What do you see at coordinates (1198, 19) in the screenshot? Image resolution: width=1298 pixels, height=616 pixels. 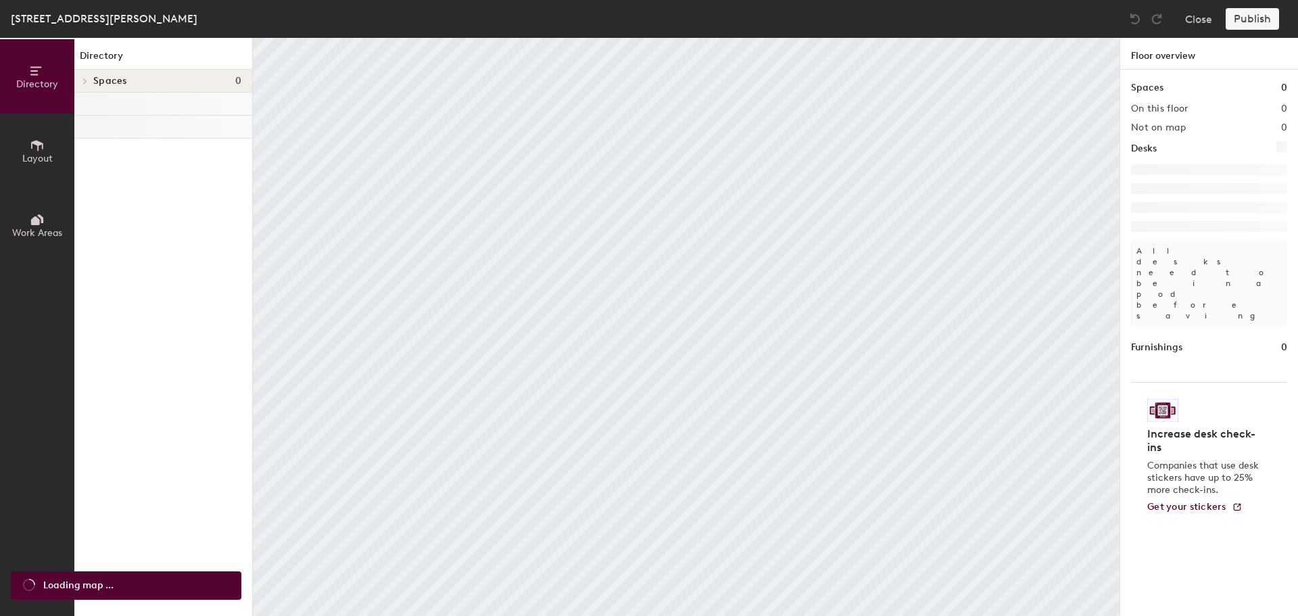 I see `button: Close` at bounding box center [1198, 19].